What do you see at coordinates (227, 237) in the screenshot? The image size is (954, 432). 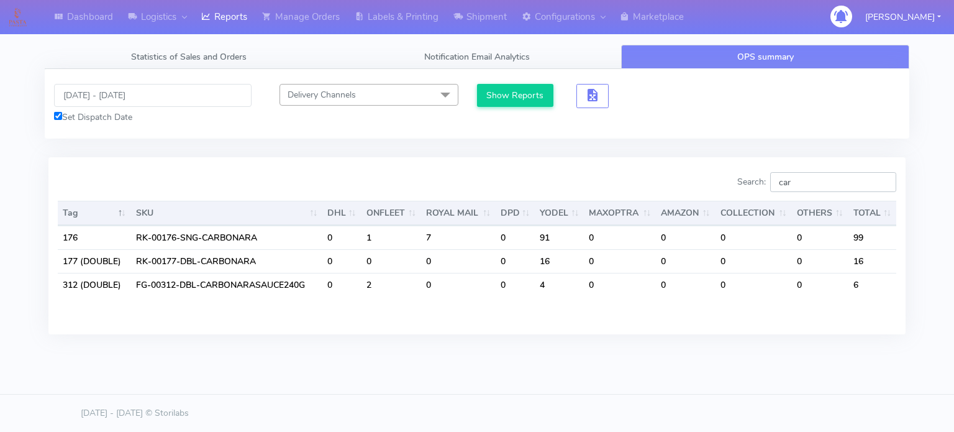 I see `td: RK-00176-SNG-CARBONARA` at bounding box center [227, 237].